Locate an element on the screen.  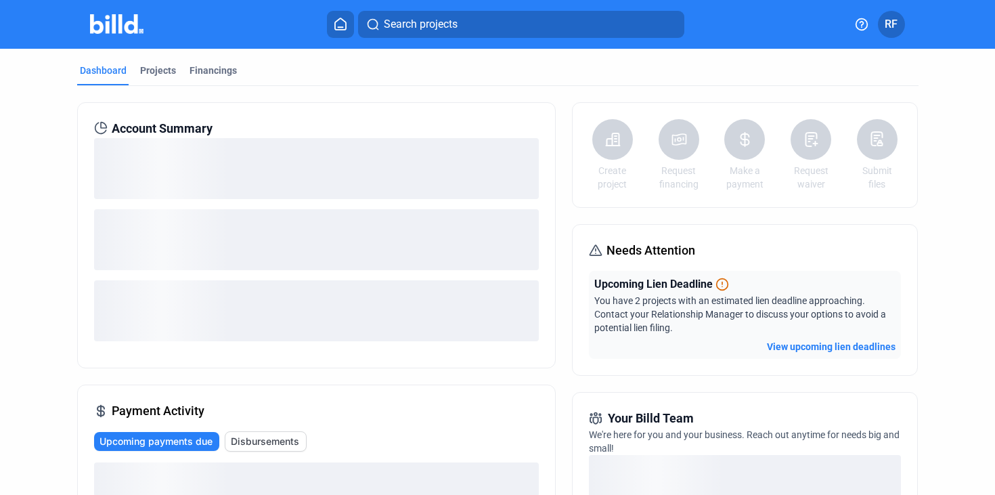
span: Account Summary is located at coordinates (162, 129).